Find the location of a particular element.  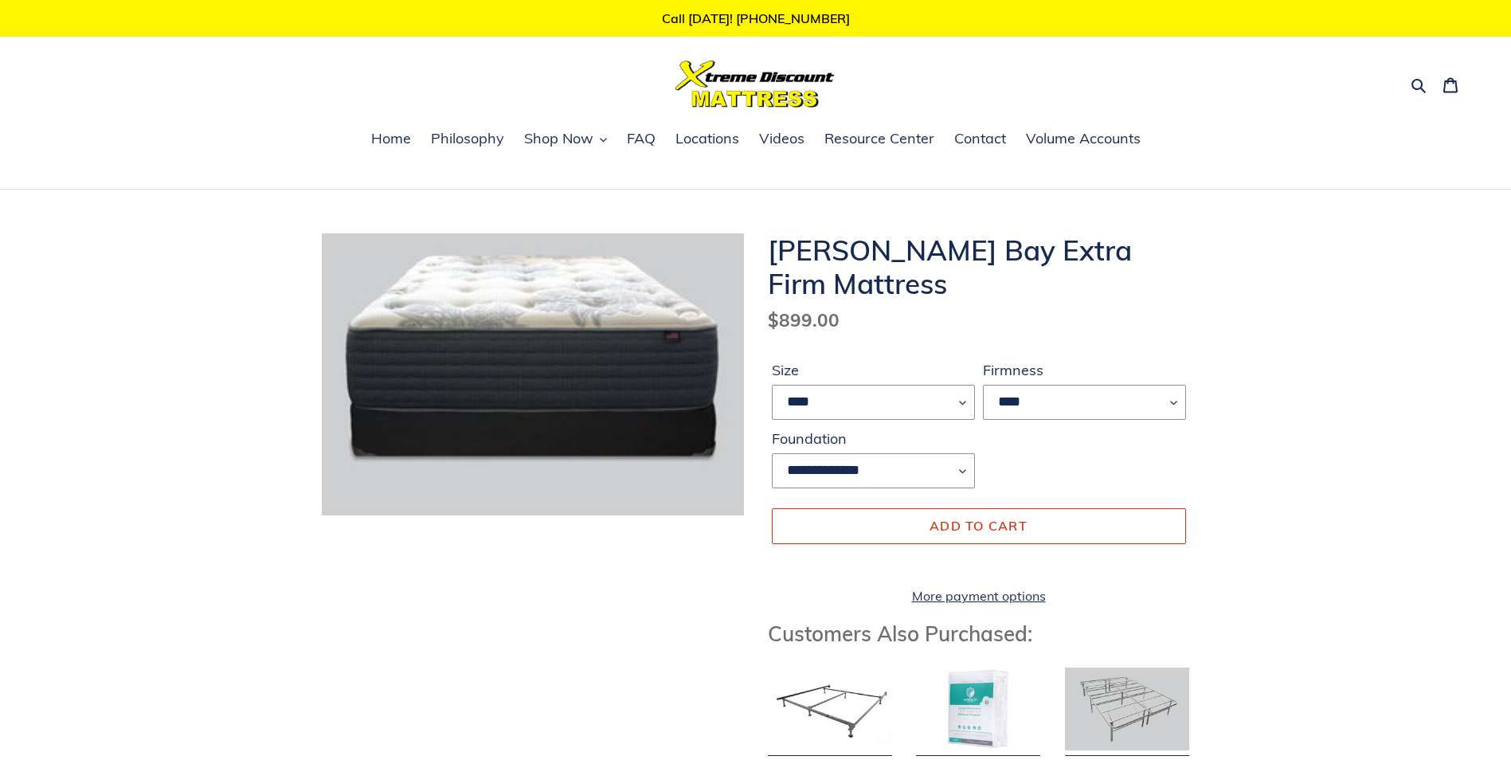

span: FAQ is located at coordinates (641, 139).